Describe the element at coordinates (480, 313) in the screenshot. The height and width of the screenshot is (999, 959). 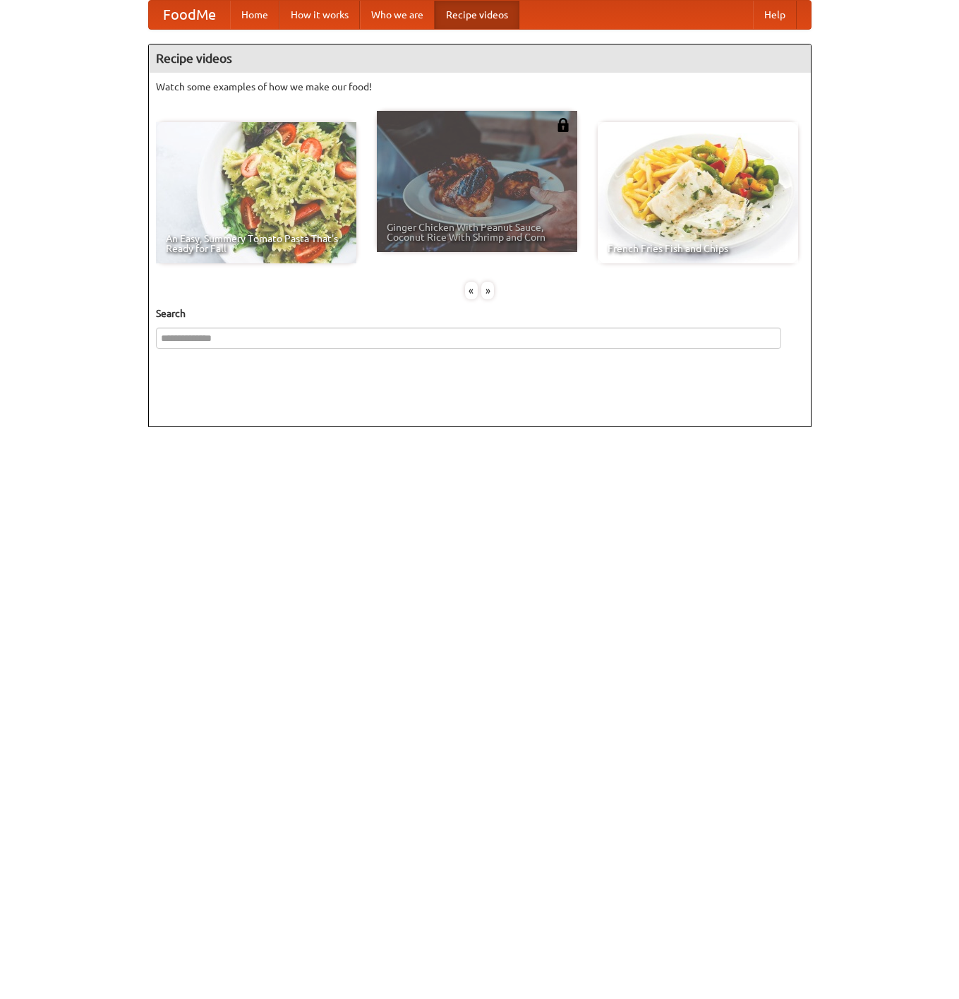
I see `h5: Search` at that location.